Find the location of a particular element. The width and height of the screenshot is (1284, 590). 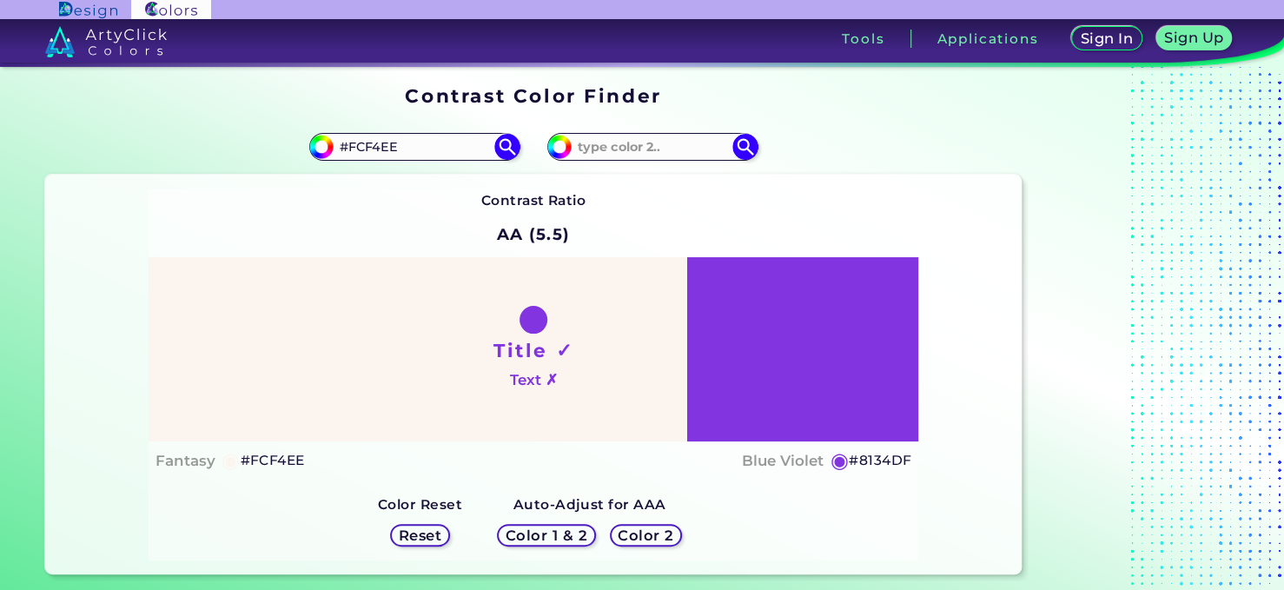

h5: #8134DF is located at coordinates (880, 460).